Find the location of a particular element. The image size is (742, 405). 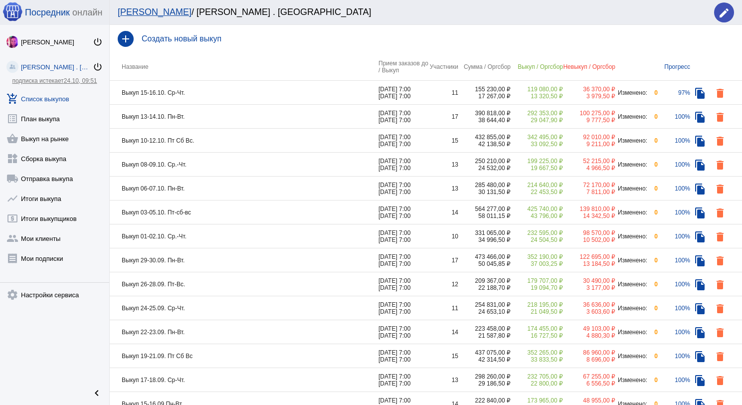

td: Выкуп 17-18.09. Ср-Чт. is located at coordinates (244, 380).